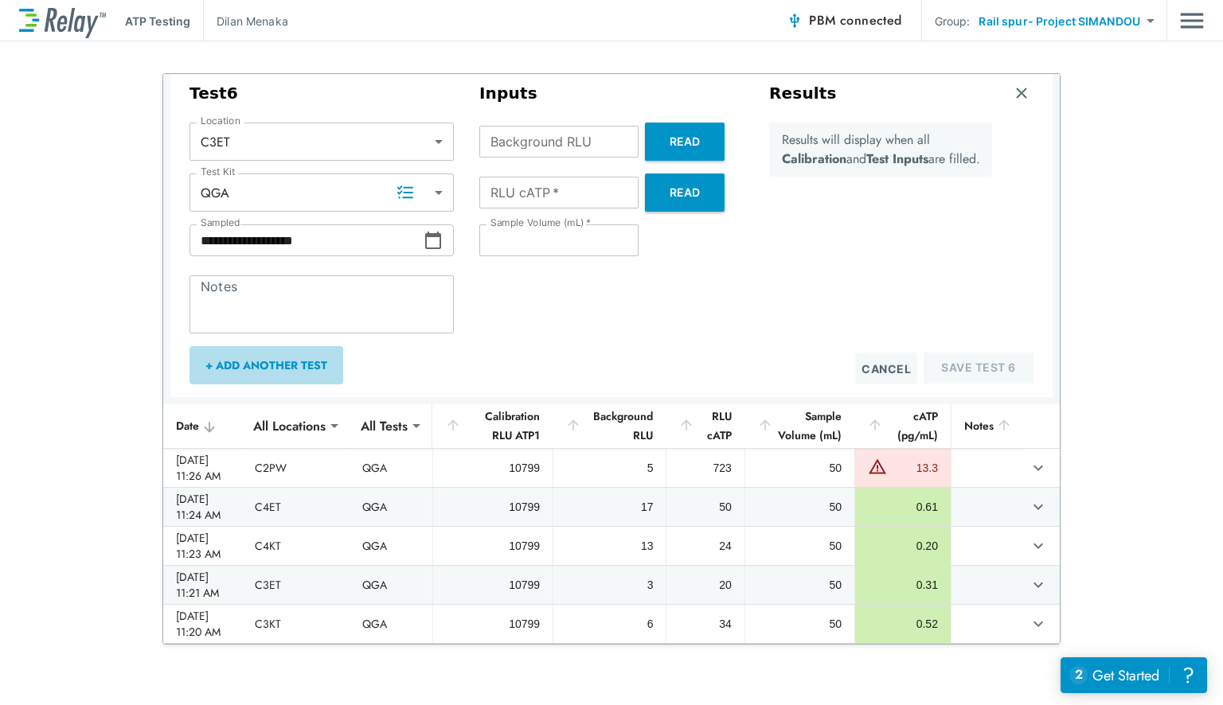 The width and height of the screenshot is (1223, 705). Describe the element at coordinates (855, 21) in the screenshot. I see `span: PBM` at that location.